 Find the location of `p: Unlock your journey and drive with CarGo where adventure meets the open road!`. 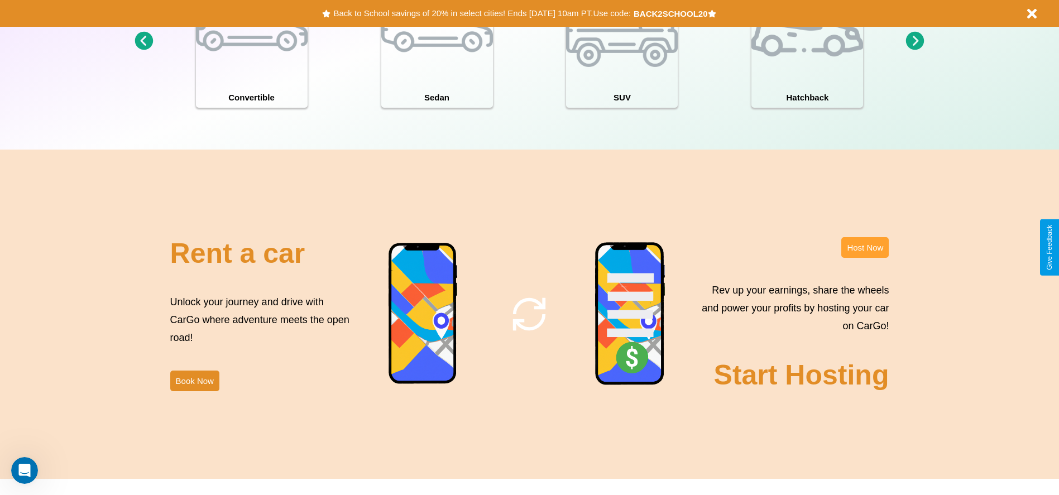

p: Unlock your journey and drive with CarGo where adventure meets the open road! is located at coordinates (262, 320).